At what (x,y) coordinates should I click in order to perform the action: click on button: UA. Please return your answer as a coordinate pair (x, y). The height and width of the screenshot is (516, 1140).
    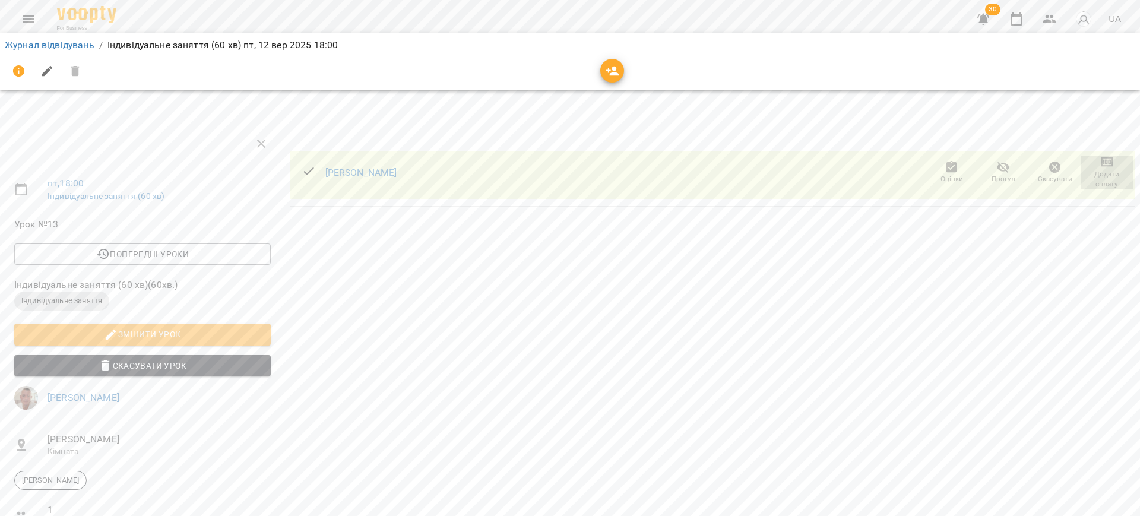
    Looking at the image, I should click on (1115, 18).